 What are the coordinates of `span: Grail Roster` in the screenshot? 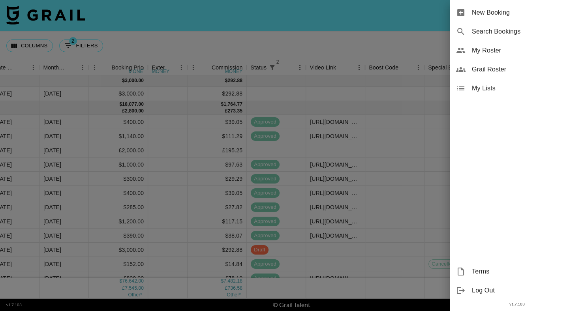 It's located at (525, 70).